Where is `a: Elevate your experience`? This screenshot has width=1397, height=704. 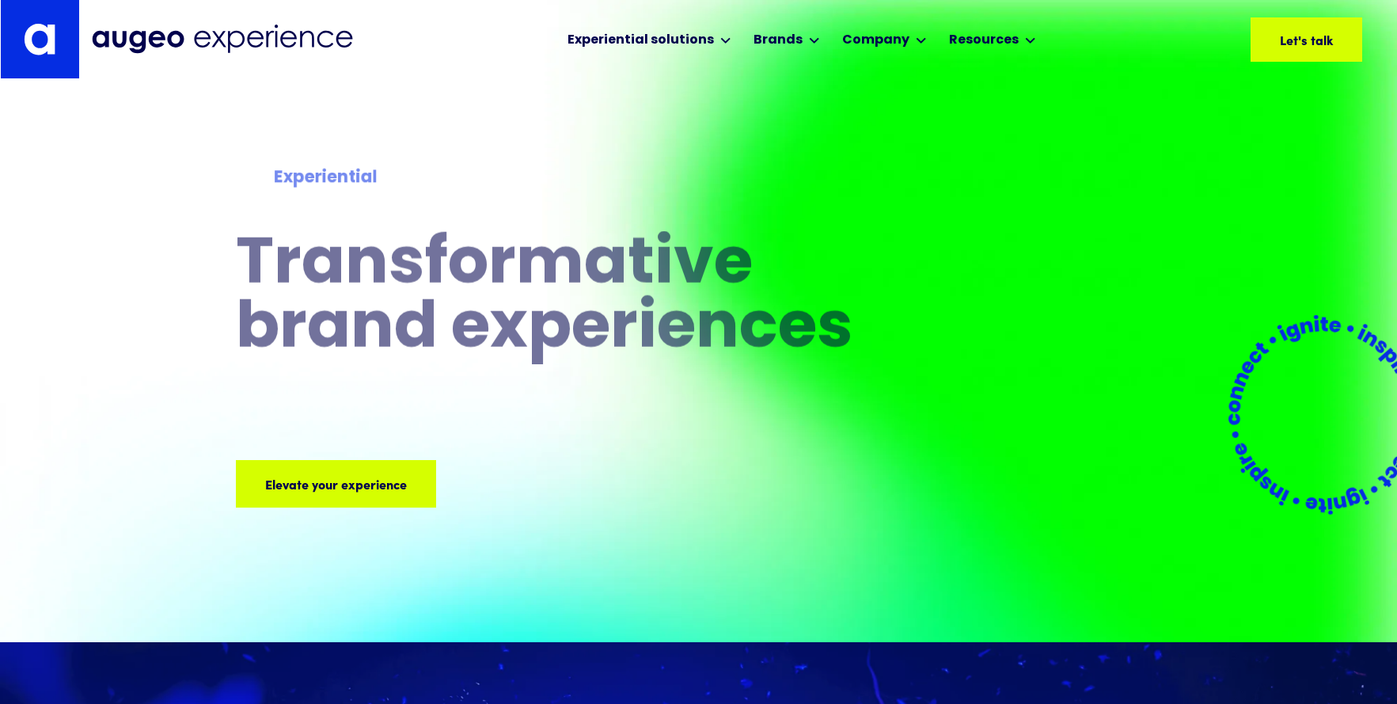
a: Elevate your experience is located at coordinates (336, 484).